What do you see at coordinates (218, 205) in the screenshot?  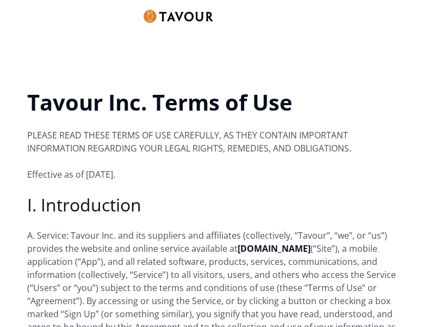 I see `h2: I. Introduction` at bounding box center [218, 205].